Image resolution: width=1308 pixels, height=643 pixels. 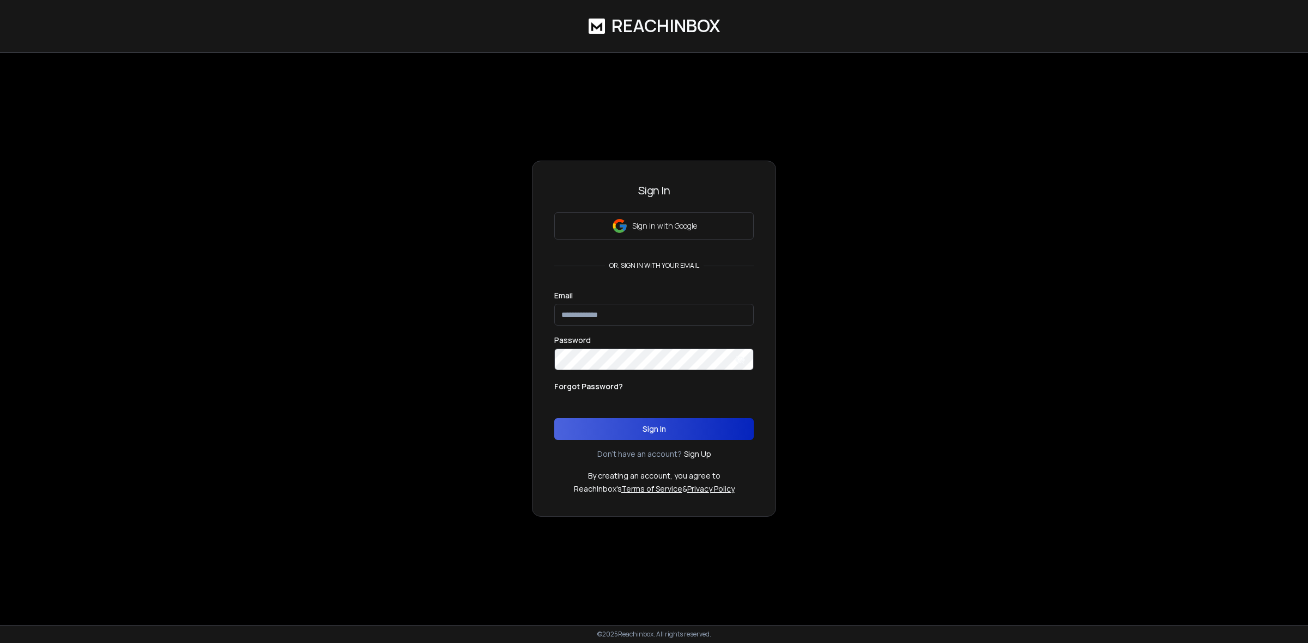 I want to click on a: Privacy Policy, so click(x=711, y=489).